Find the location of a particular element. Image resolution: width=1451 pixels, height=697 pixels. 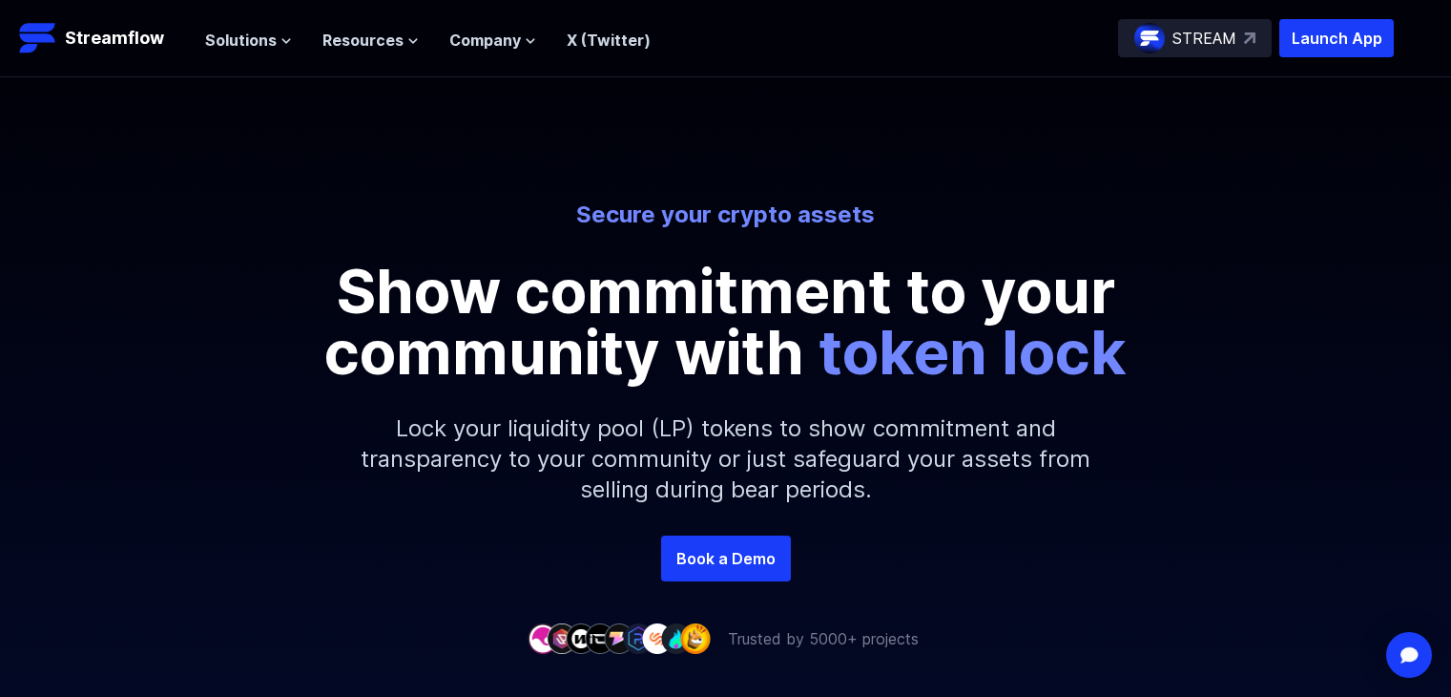

img: company-3 is located at coordinates (581, 637).